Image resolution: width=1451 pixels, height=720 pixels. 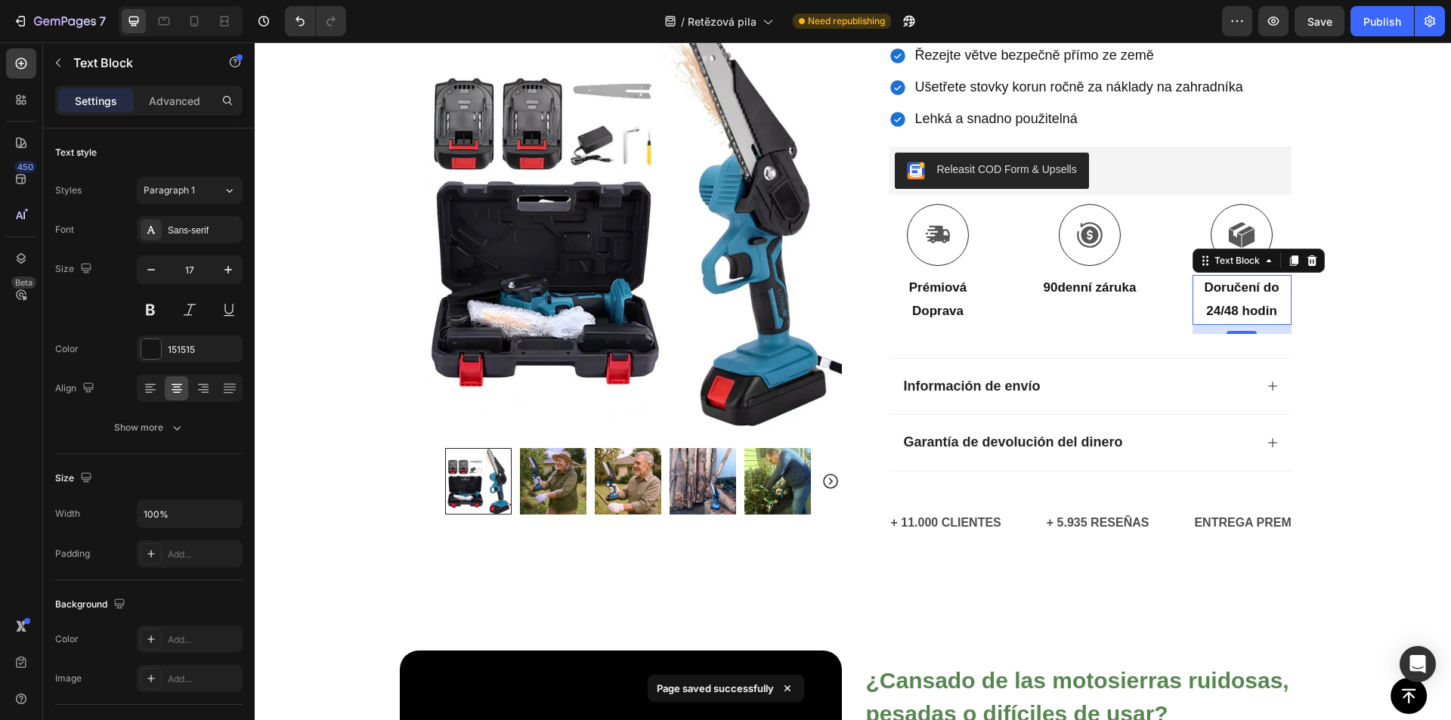 What do you see at coordinates (759, 400) in the screenshot?
I see `strong: Garantía de devolución del dinero` at bounding box center [759, 400].